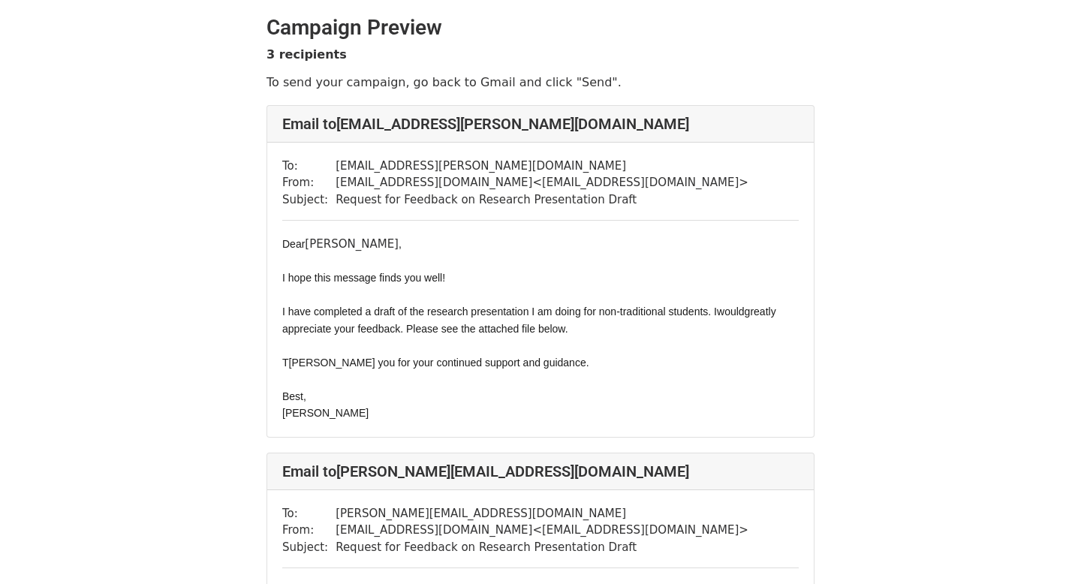  What do you see at coordinates (294, 244) in the screenshot?
I see `span: Dear` at bounding box center [294, 244].